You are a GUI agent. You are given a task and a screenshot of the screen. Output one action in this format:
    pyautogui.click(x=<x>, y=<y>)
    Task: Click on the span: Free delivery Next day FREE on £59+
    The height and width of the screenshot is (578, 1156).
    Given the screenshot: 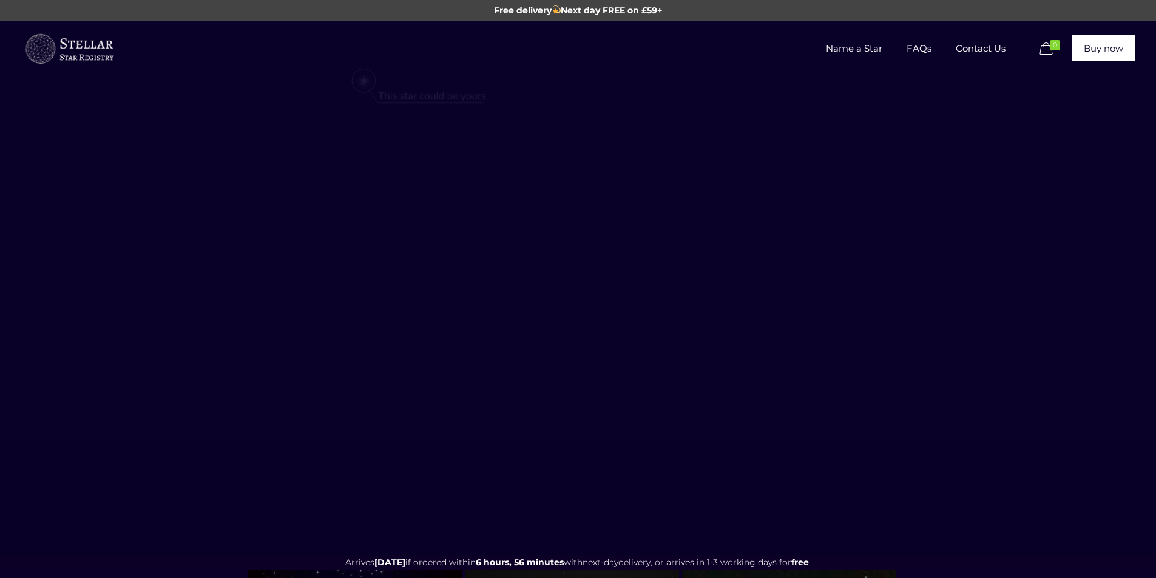 What is the action you would take?
    pyautogui.click(x=578, y=10)
    